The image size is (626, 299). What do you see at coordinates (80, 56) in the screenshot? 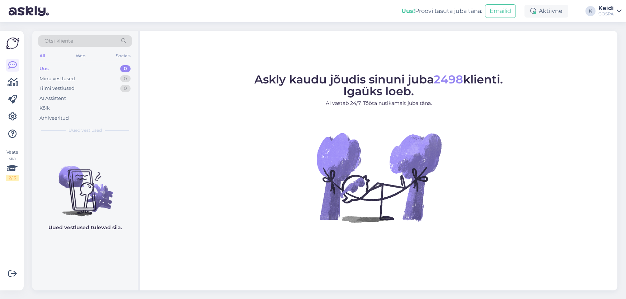
I see `div: Web` at bounding box center [80, 56].